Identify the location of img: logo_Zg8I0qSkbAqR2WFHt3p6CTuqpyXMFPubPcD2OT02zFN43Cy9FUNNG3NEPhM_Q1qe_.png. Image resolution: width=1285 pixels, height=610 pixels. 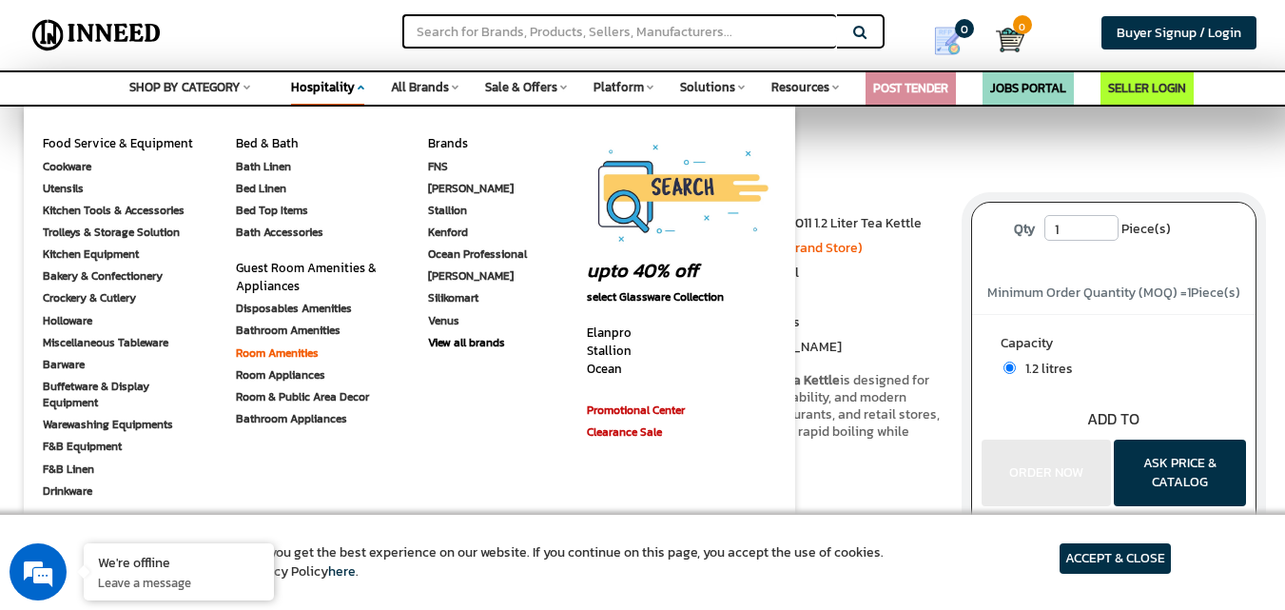
(56, 119).